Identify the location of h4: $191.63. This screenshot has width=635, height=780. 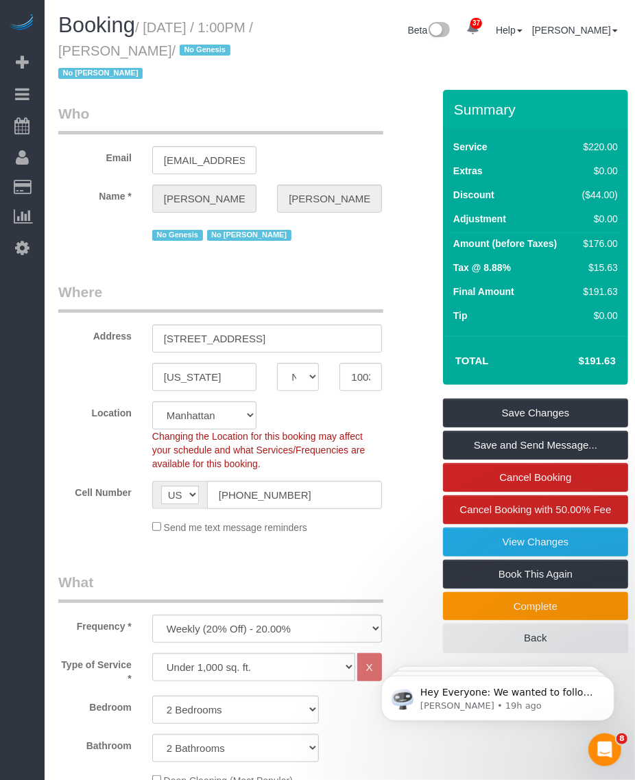
(577, 361).